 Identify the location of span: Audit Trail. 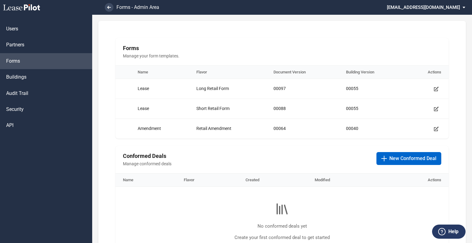
(17, 94).